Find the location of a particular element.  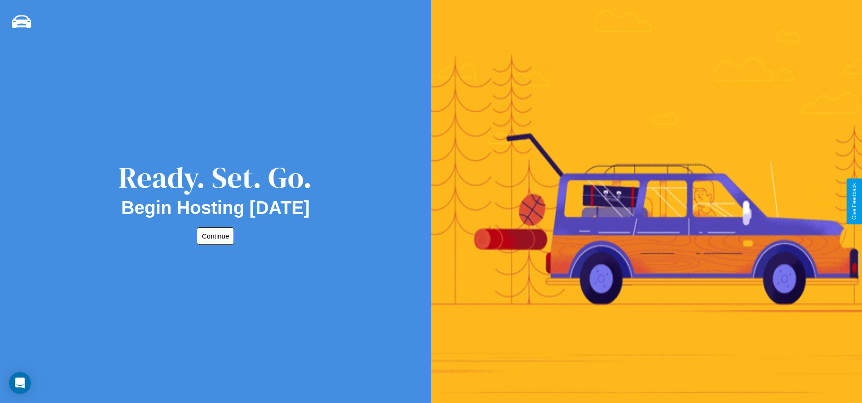

div: Ready. Set. Go. is located at coordinates (215, 177).